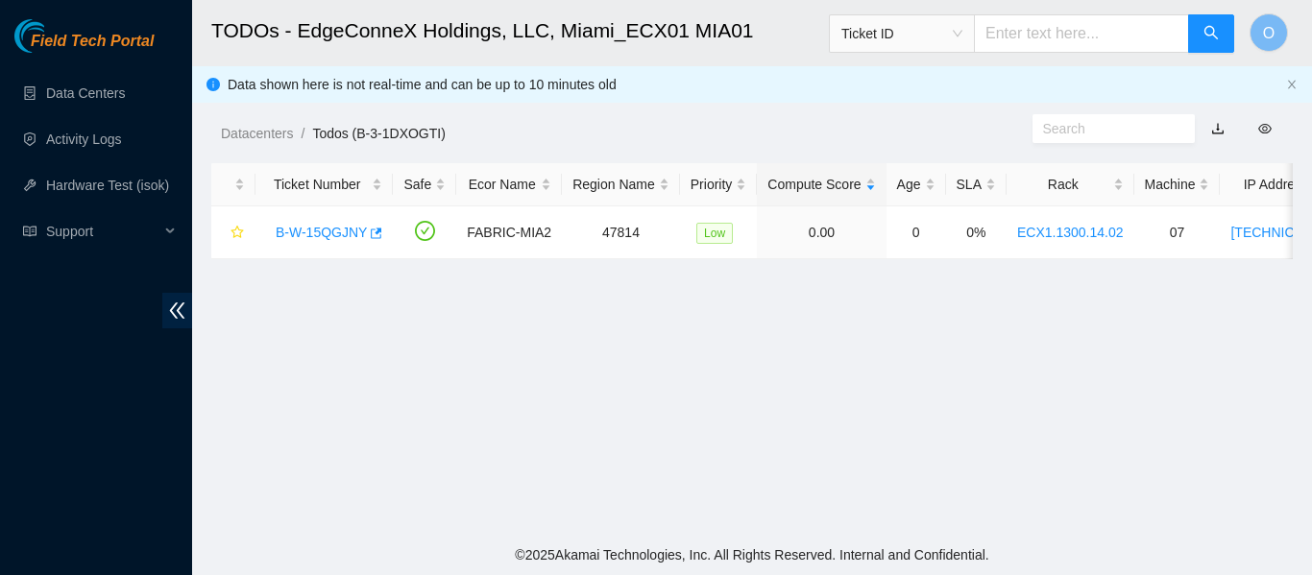 The width and height of the screenshot is (1312, 575). I want to click on span: search, so click(1212, 34).